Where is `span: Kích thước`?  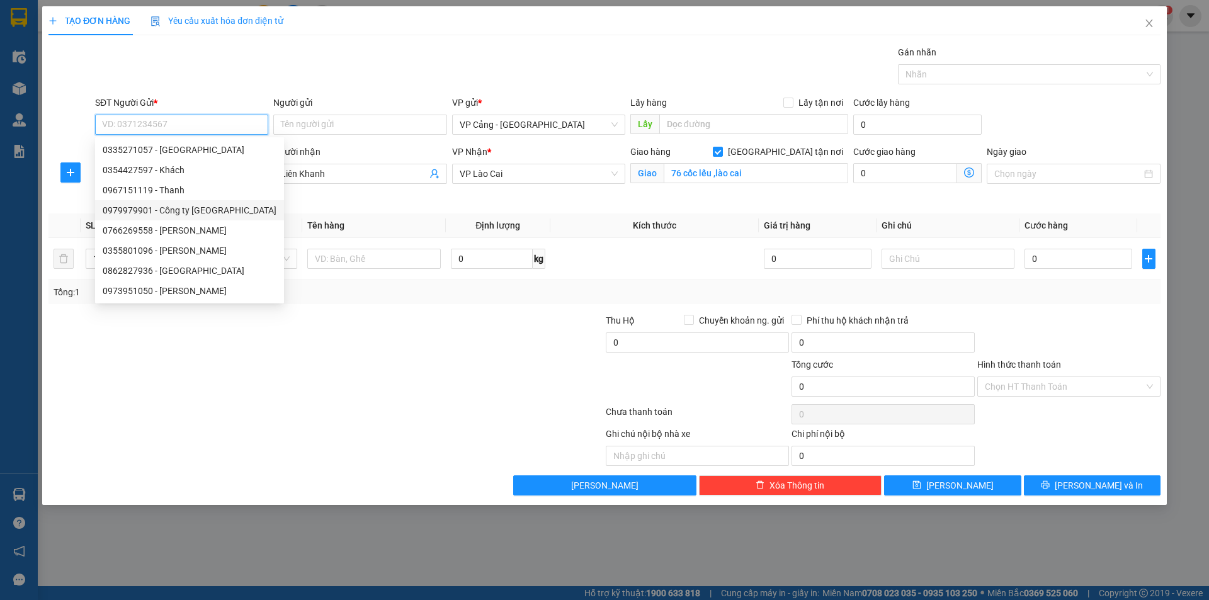
span: Kích thước is located at coordinates (654, 226).